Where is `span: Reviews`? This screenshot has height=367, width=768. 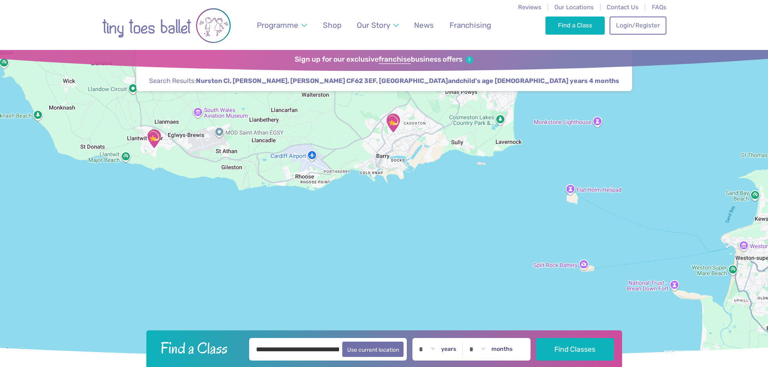
span: Reviews is located at coordinates (530, 7).